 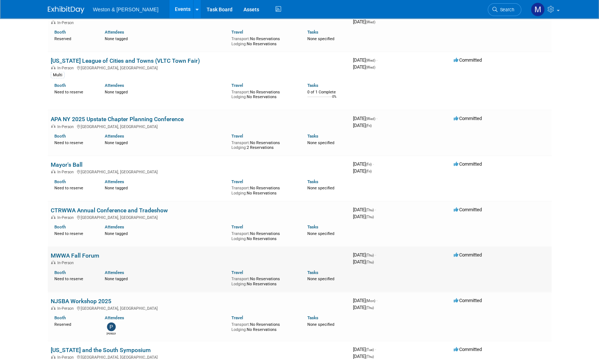 What do you see at coordinates (119, 15) in the screenshot?
I see `a: 2025 School Facilities Managers’ Conference & Expo` at bounding box center [119, 15].